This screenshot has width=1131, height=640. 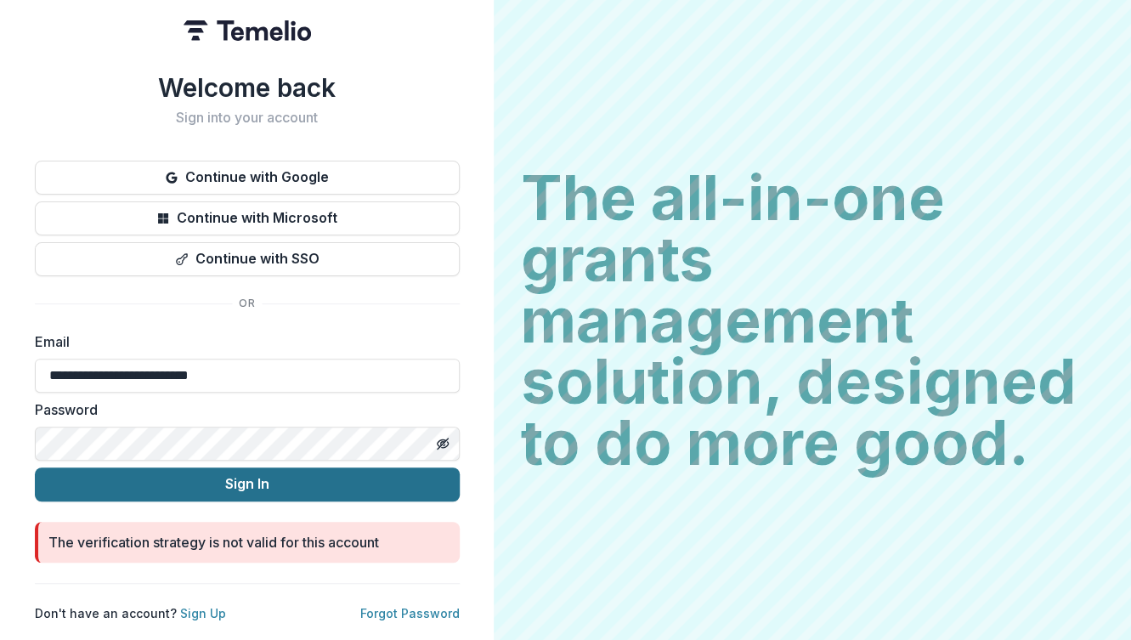 I want to click on img: Temelio, so click(x=247, y=31).